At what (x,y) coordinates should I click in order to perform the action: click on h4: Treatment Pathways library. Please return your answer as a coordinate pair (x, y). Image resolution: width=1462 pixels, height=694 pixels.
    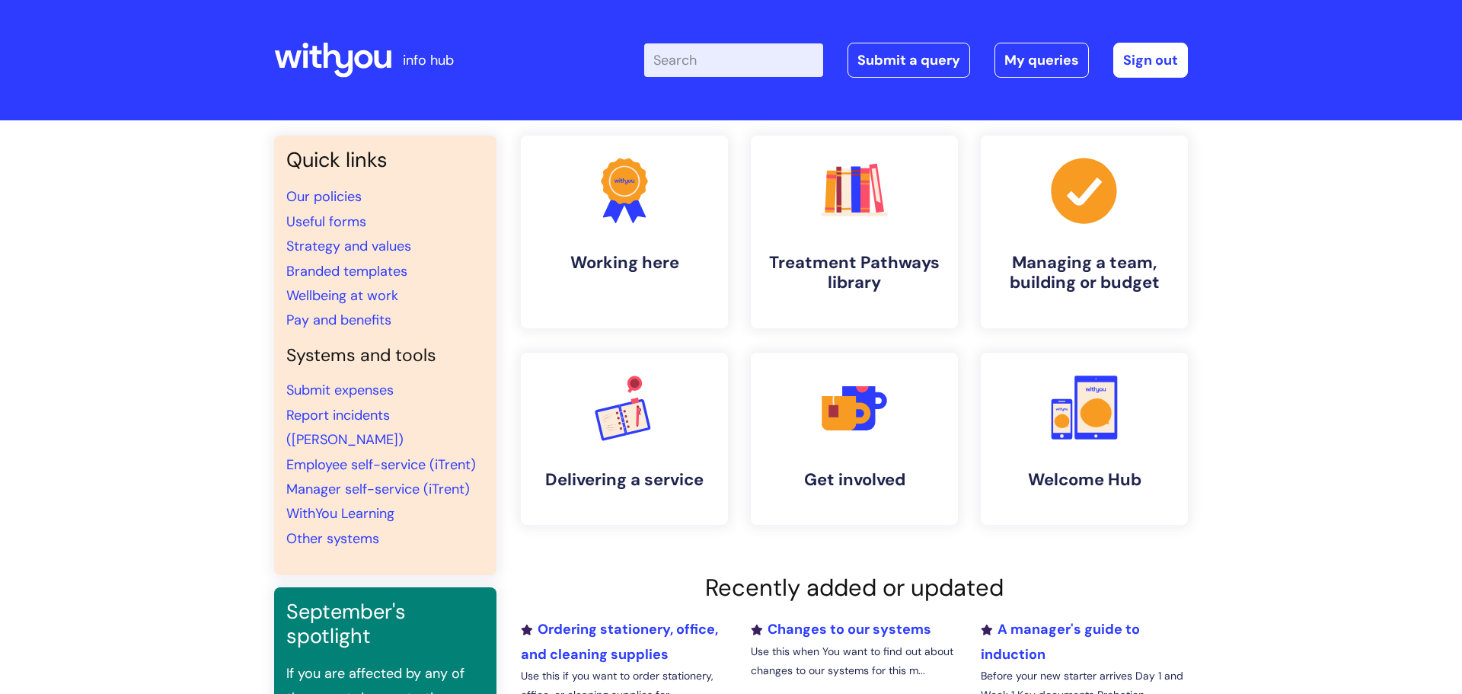
    Looking at the image, I should click on (855, 273).